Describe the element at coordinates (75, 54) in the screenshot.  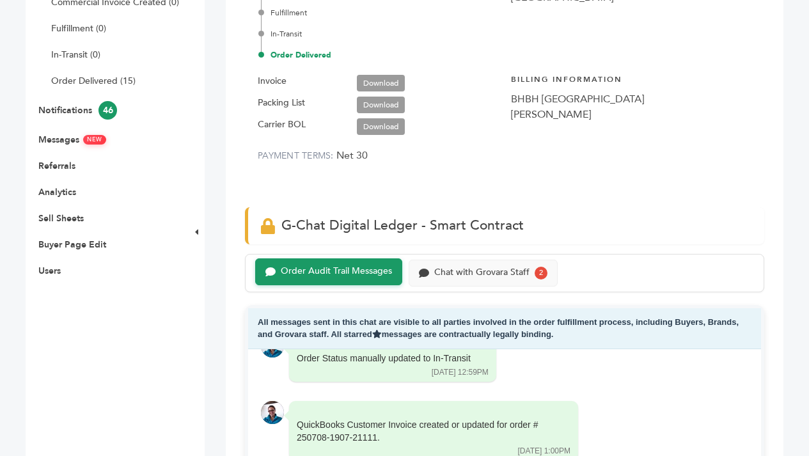
I see `a: In-Transit (0)` at that location.